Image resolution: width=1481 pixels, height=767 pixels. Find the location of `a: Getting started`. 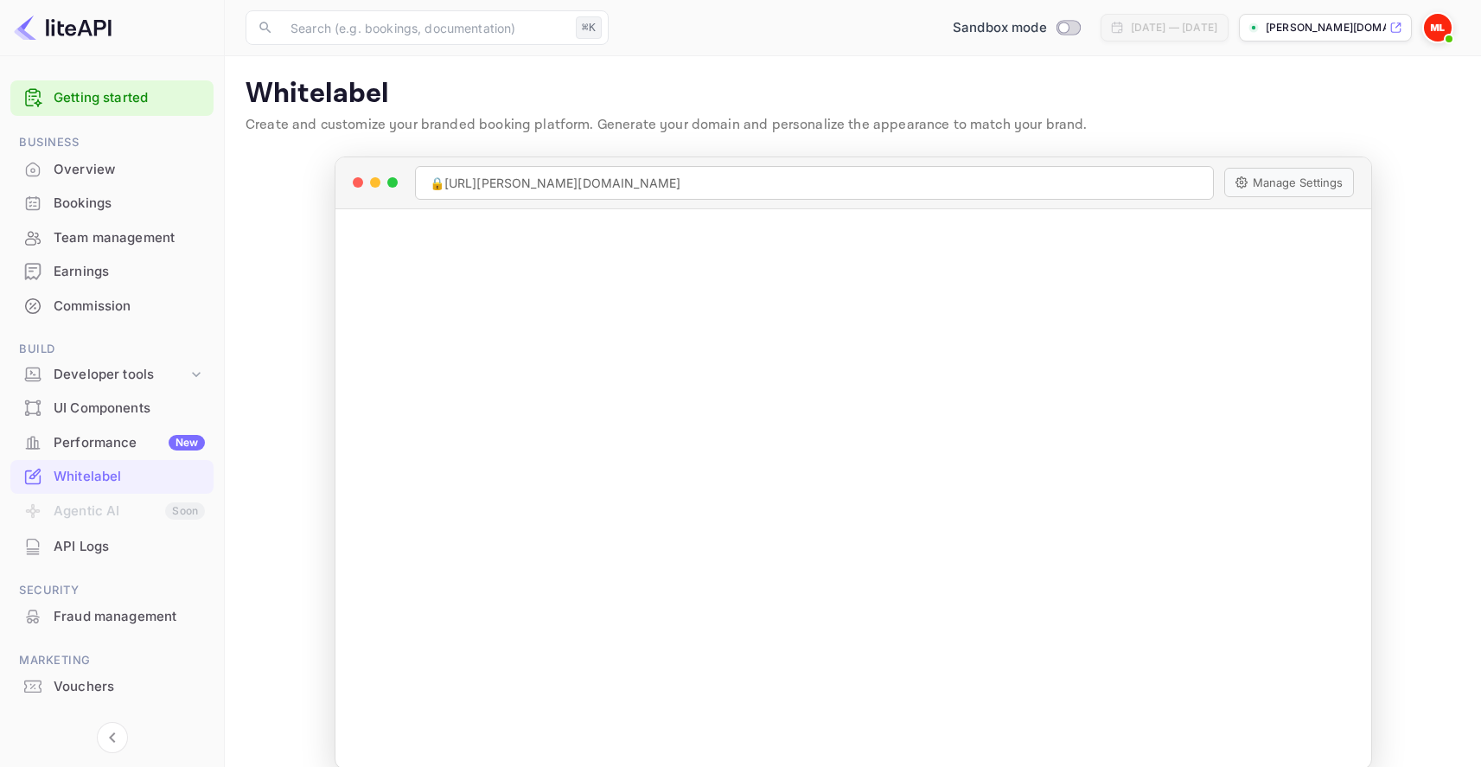

a: Getting started is located at coordinates (129, 98).